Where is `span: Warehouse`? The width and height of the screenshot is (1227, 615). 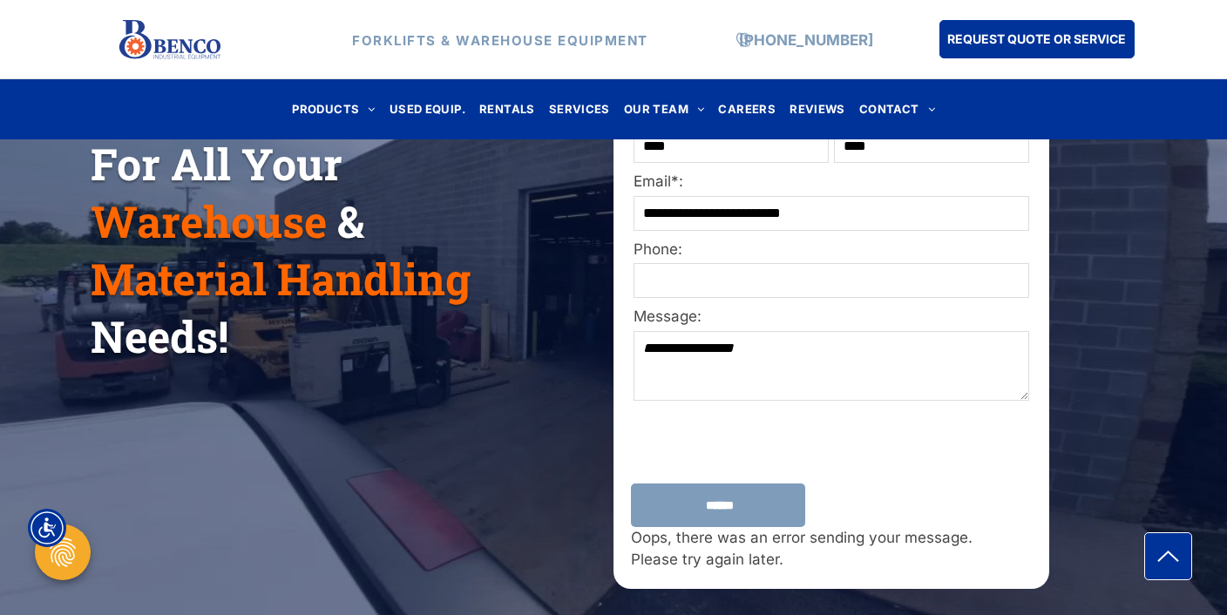
span: Warehouse is located at coordinates (208, 221).